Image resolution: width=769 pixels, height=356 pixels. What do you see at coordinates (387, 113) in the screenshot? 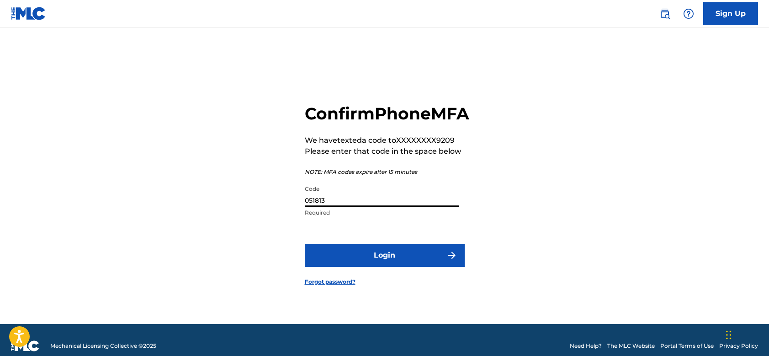
I see `h2: Confirm Phone MFA` at bounding box center [387, 113].